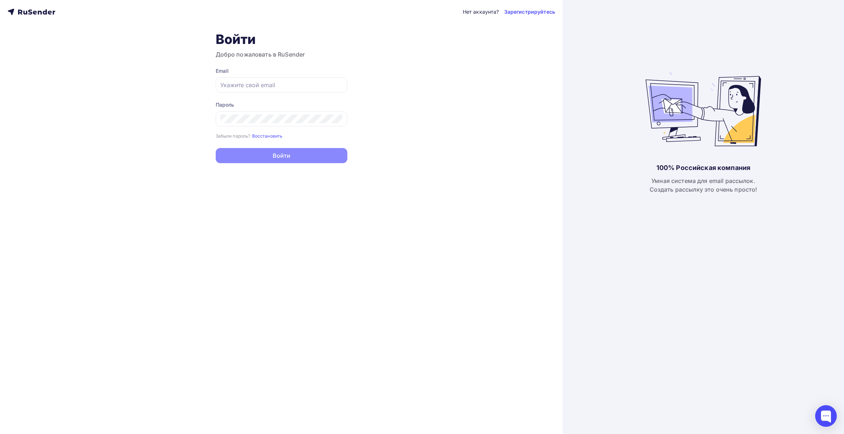 Image resolution: width=844 pixels, height=434 pixels. Describe the element at coordinates (481, 12) in the screenshot. I see `div: Нет аккаунта?` at that location.